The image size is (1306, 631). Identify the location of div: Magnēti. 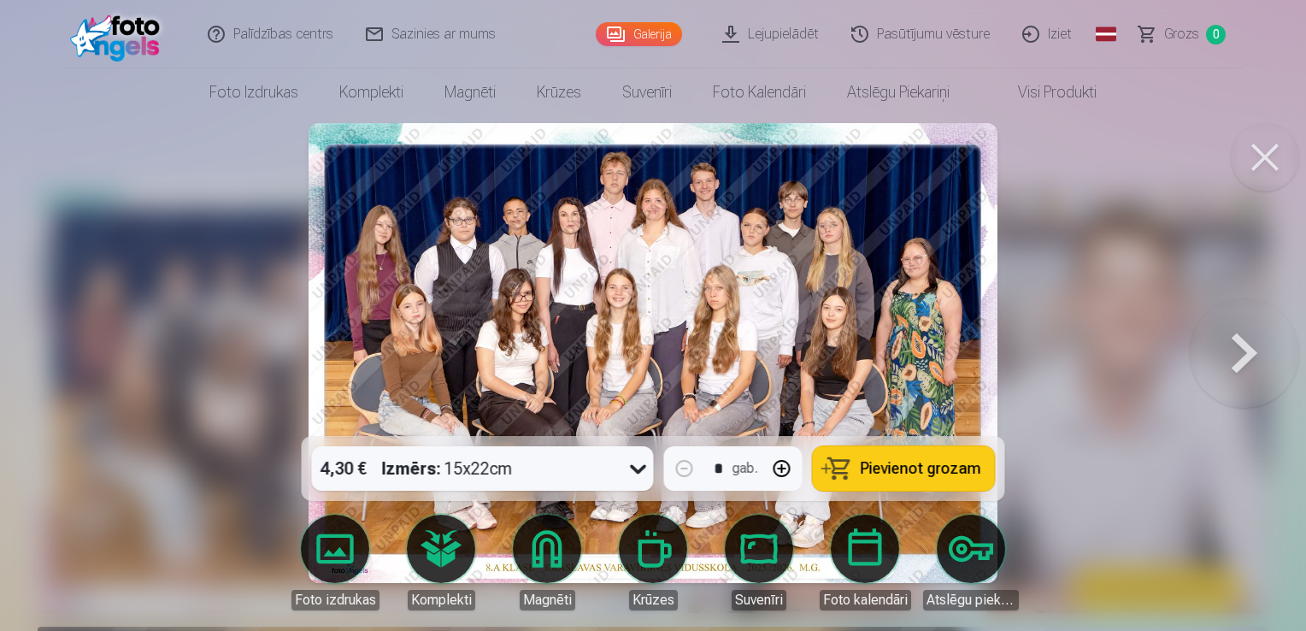
(547, 600).